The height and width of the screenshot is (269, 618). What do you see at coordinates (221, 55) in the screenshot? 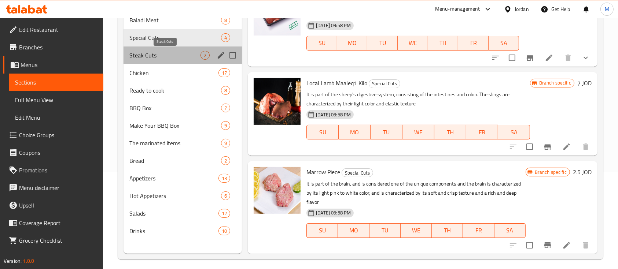
I see `button: edit` at bounding box center [221, 55].